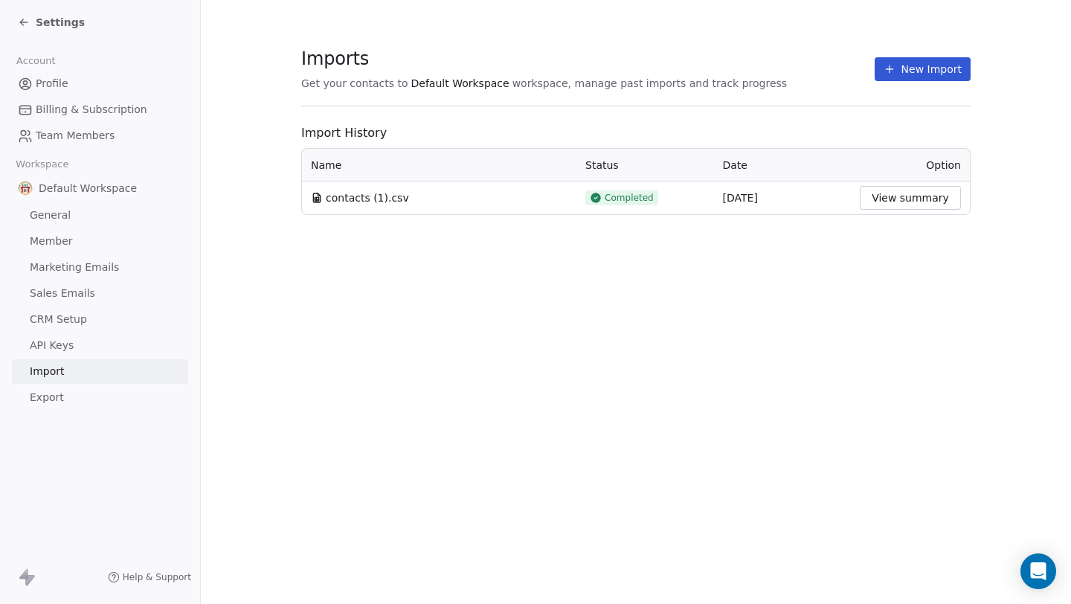 Image resolution: width=1071 pixels, height=604 pixels. Describe the element at coordinates (100, 319) in the screenshot. I see `a: CRM Setup` at that location.